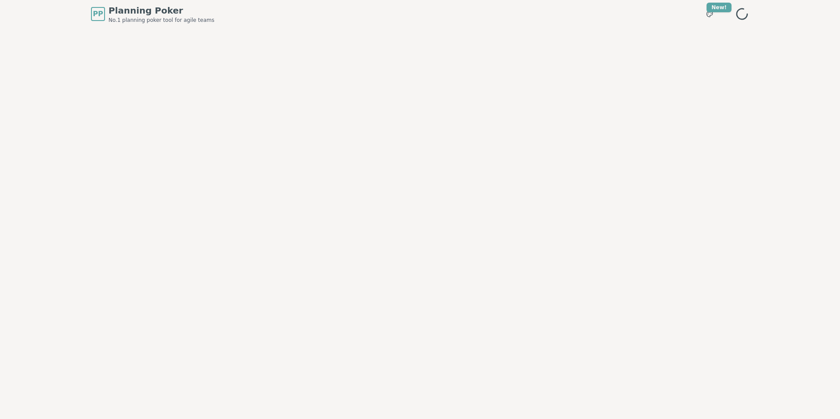 The height and width of the screenshot is (419, 840). I want to click on span: Planning Poker, so click(161, 10).